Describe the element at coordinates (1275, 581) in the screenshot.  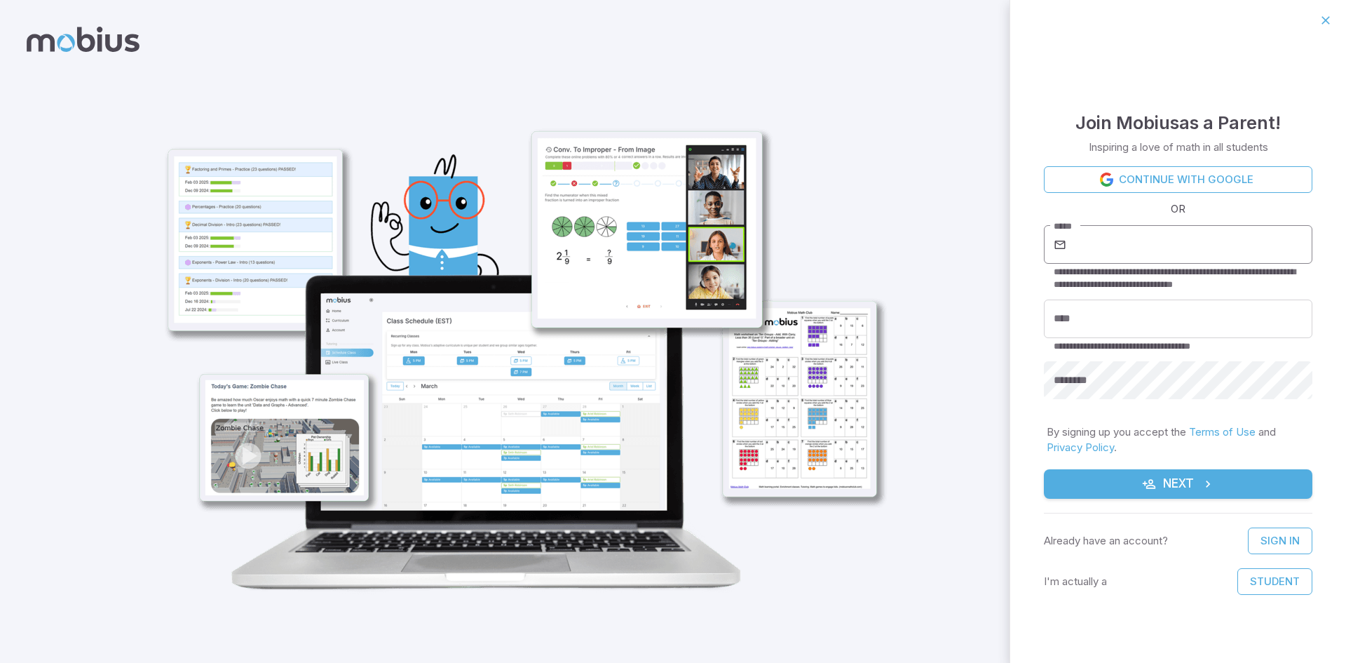
I see `button: Student` at that location.